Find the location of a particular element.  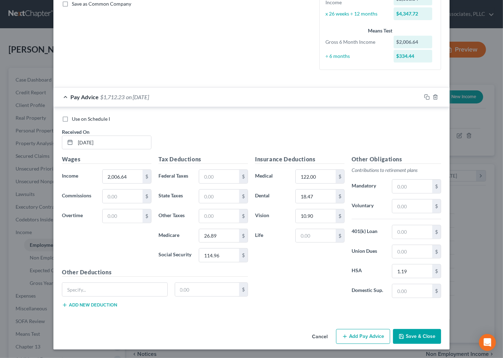

span: Pay Advice is located at coordinates (84, 97).